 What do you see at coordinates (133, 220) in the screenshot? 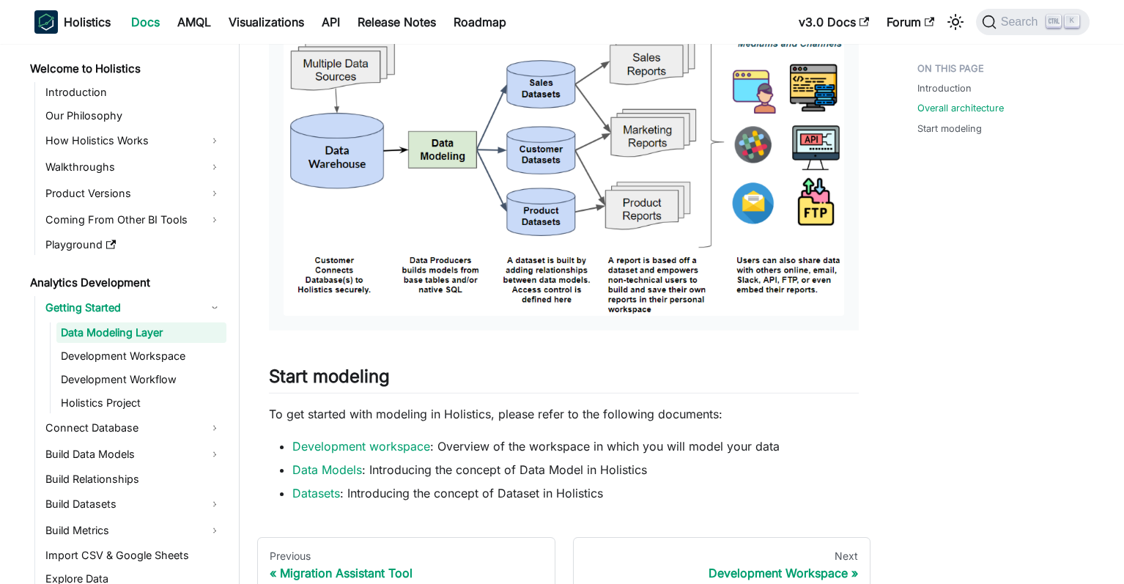
I see `a: Coming From Other BI Tools` at bounding box center [133, 220].